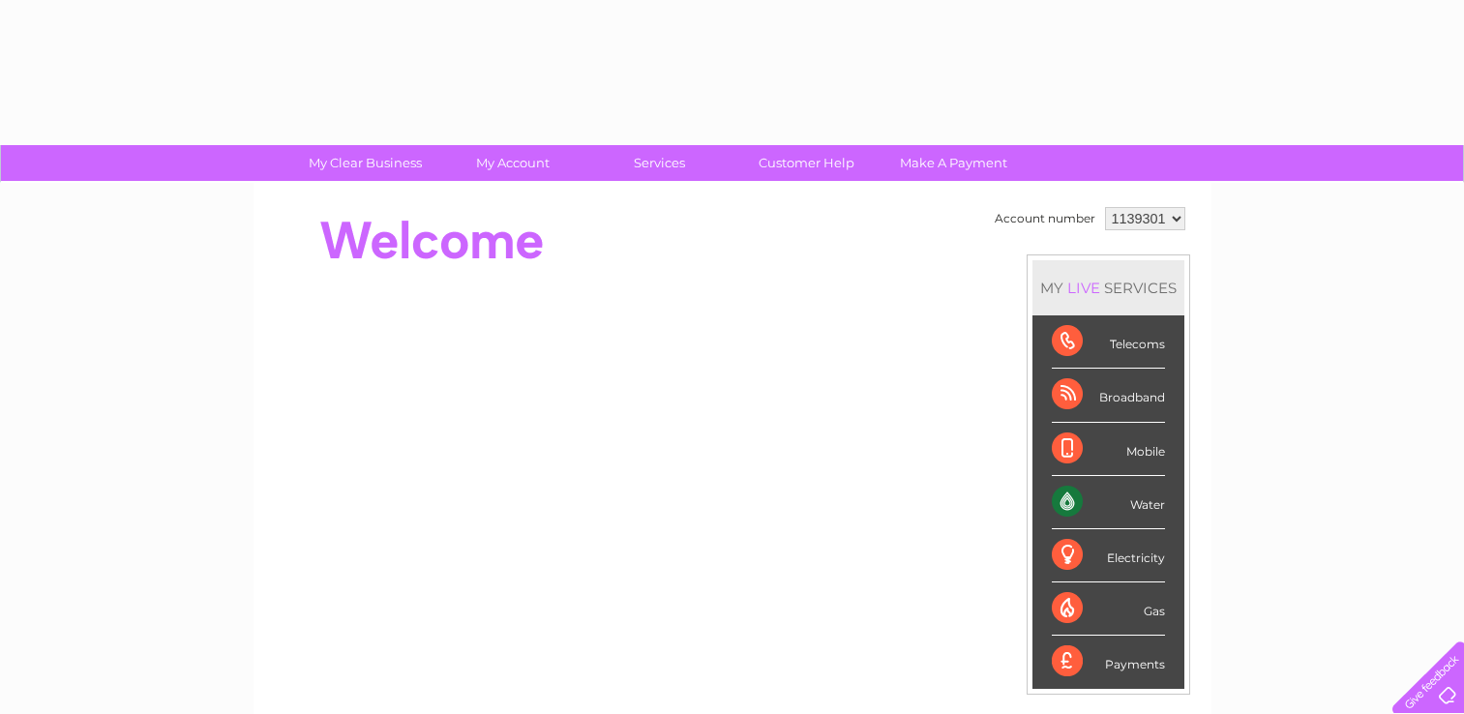 Image resolution: width=1464 pixels, height=714 pixels. What do you see at coordinates (1108, 287) in the screenshot?
I see `div: MY SERVICES` at bounding box center [1108, 287].